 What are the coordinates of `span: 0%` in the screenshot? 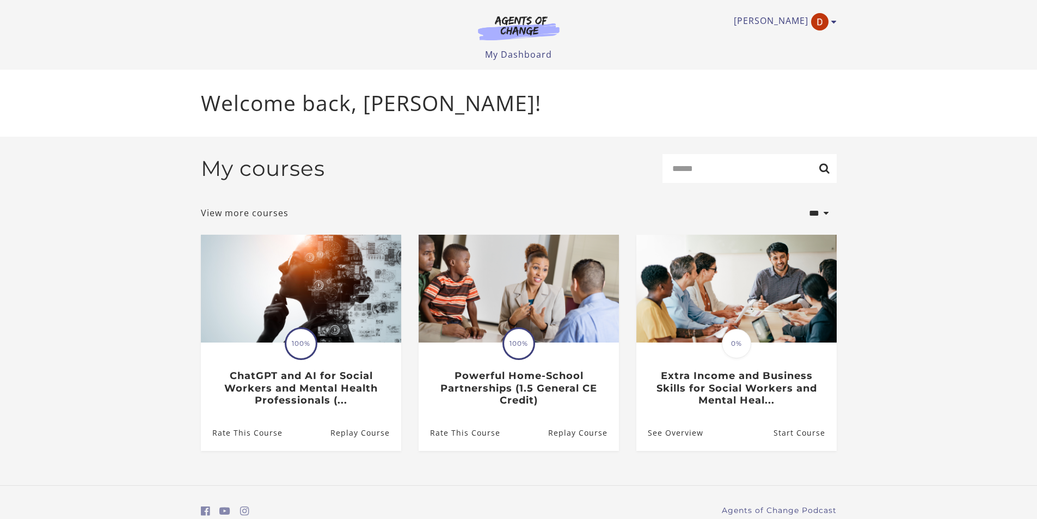 It's located at (737, 344).